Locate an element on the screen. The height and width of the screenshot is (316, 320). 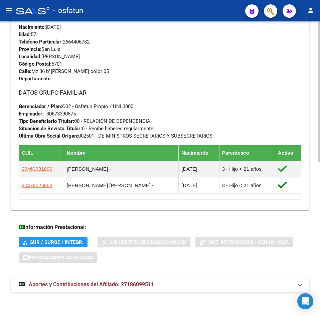
strong: Código Postal: is located at coordinates (35, 64).